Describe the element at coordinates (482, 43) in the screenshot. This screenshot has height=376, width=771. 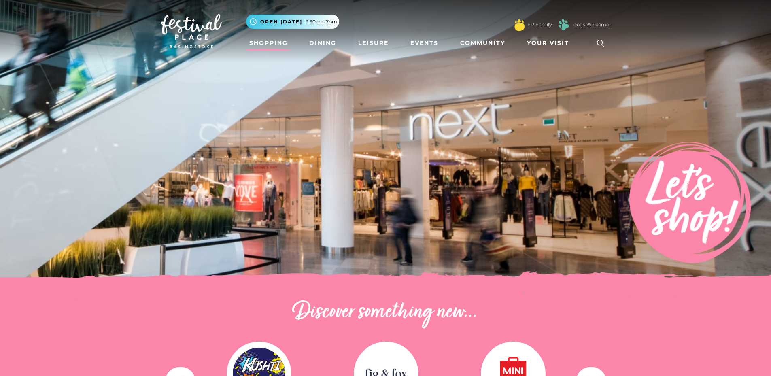
I see `a: Community` at that location.